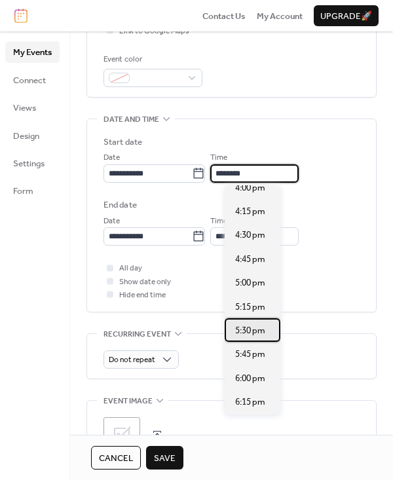 The width and height of the screenshot is (393, 480). What do you see at coordinates (32, 107) in the screenshot?
I see `a: Views` at bounding box center [32, 107].